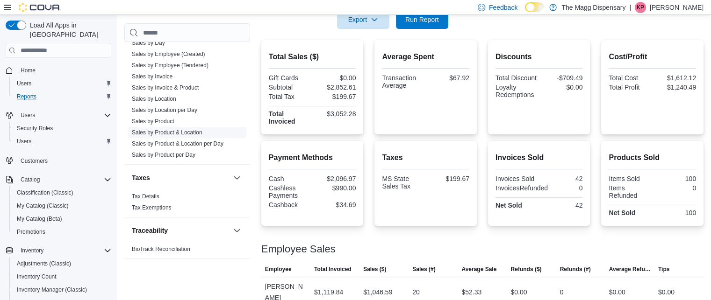 This screenshot has height=300, width=711. Describe the element at coordinates (402, 183) in the screenshot. I see `div: MS State Sales Tax` at that location.